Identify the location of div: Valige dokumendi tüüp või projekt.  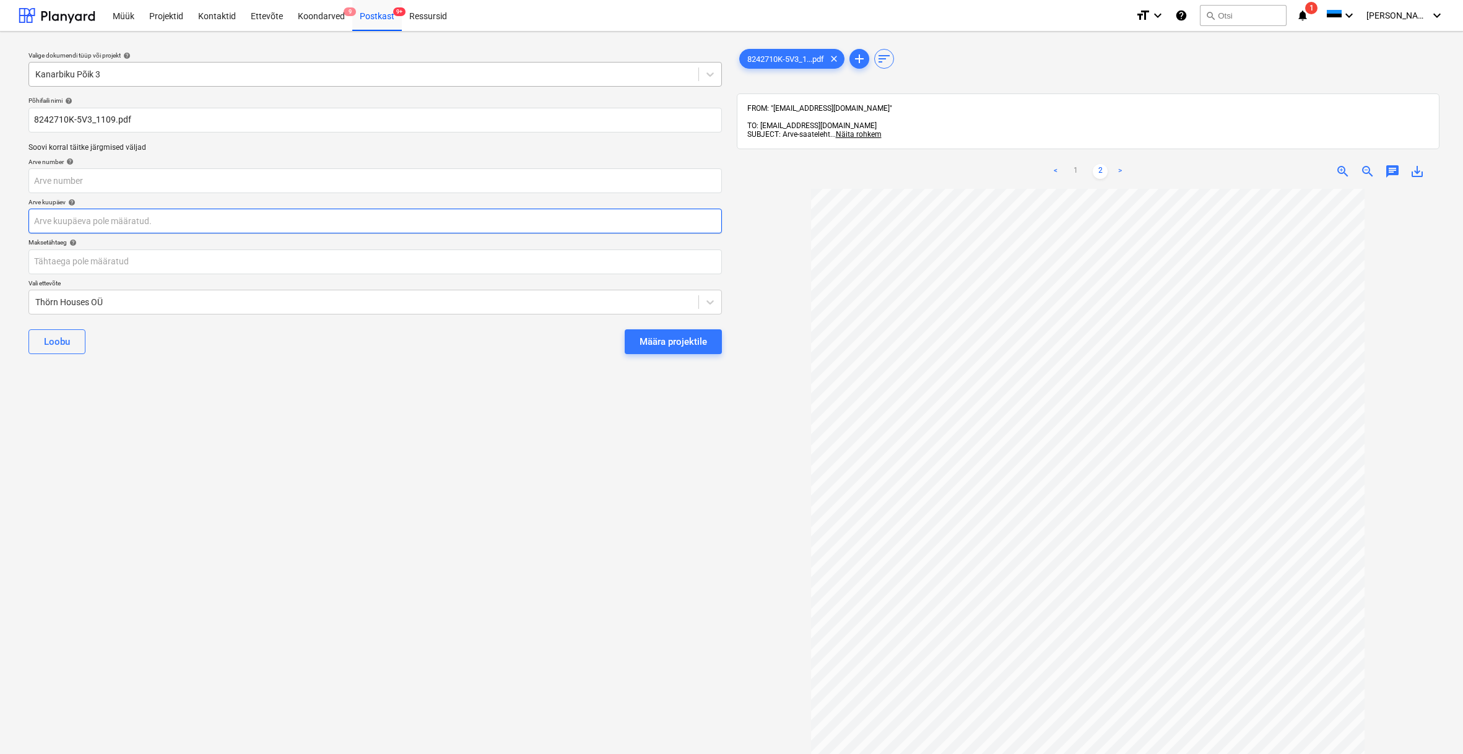
(375, 55).